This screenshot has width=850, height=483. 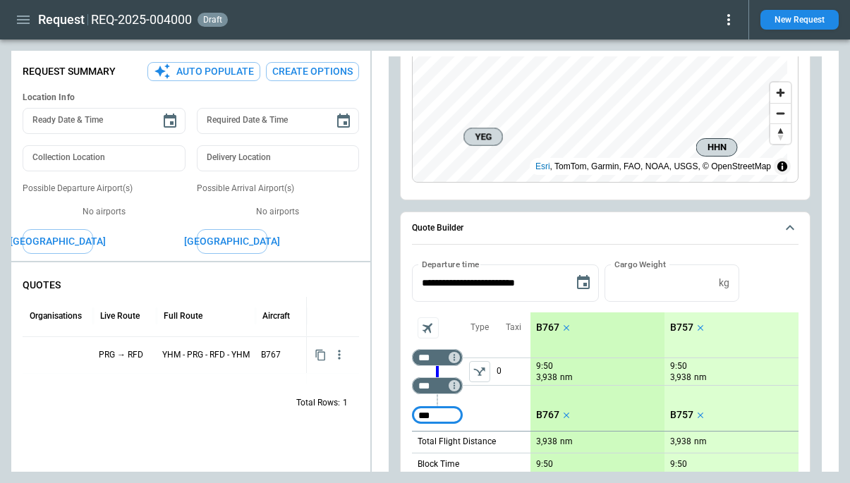 I want to click on div: Aircraft, so click(x=276, y=316).